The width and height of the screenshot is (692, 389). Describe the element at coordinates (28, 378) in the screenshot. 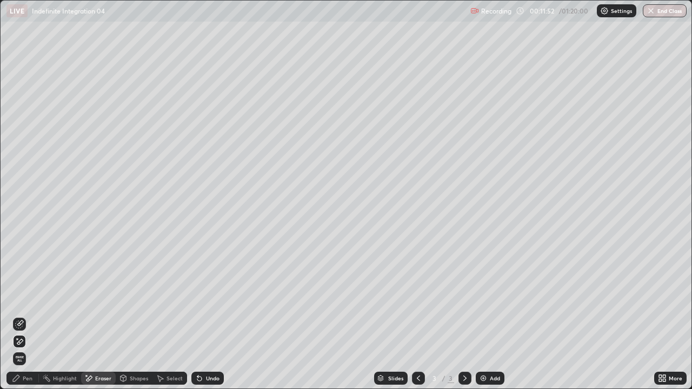

I see `div: Pen` at that location.